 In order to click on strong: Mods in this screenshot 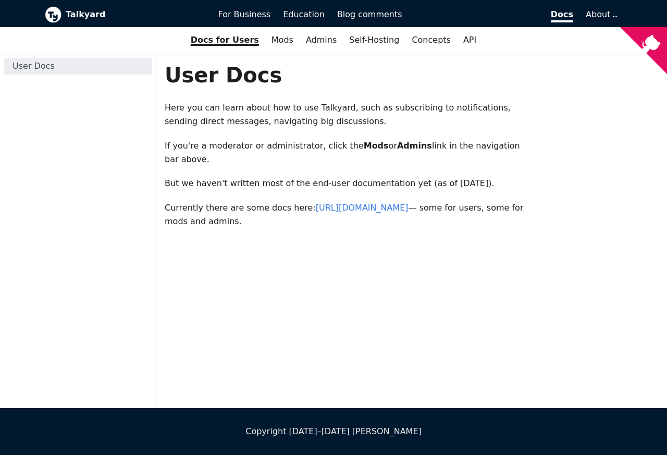, I will do `click(376, 145)`.